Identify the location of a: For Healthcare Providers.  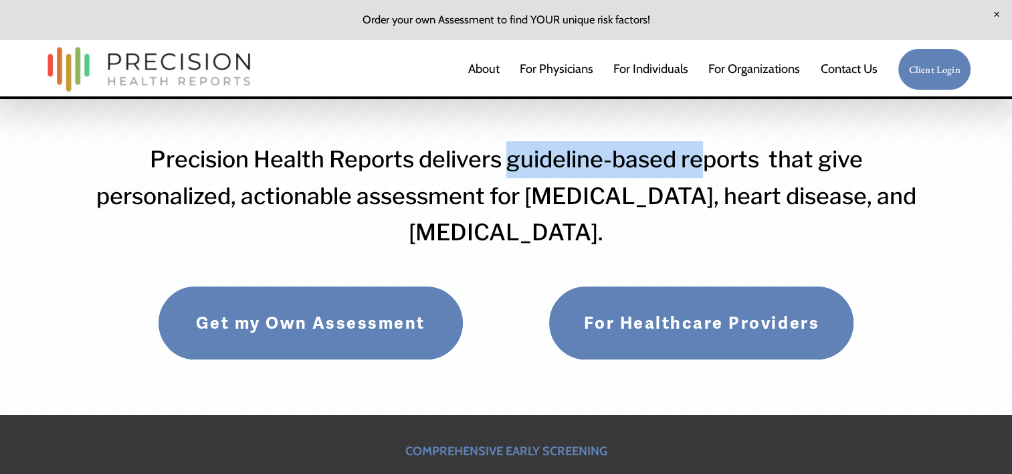
(701, 323).